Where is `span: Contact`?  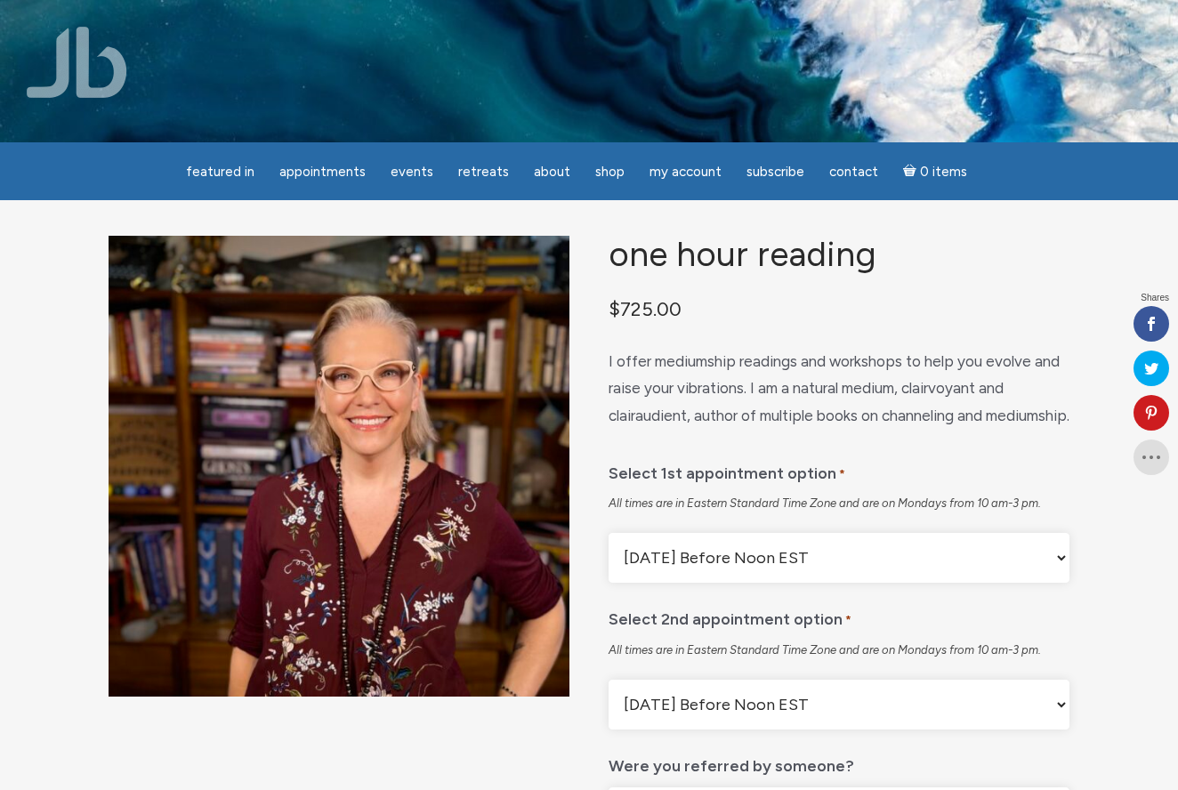
span: Contact is located at coordinates (853, 172).